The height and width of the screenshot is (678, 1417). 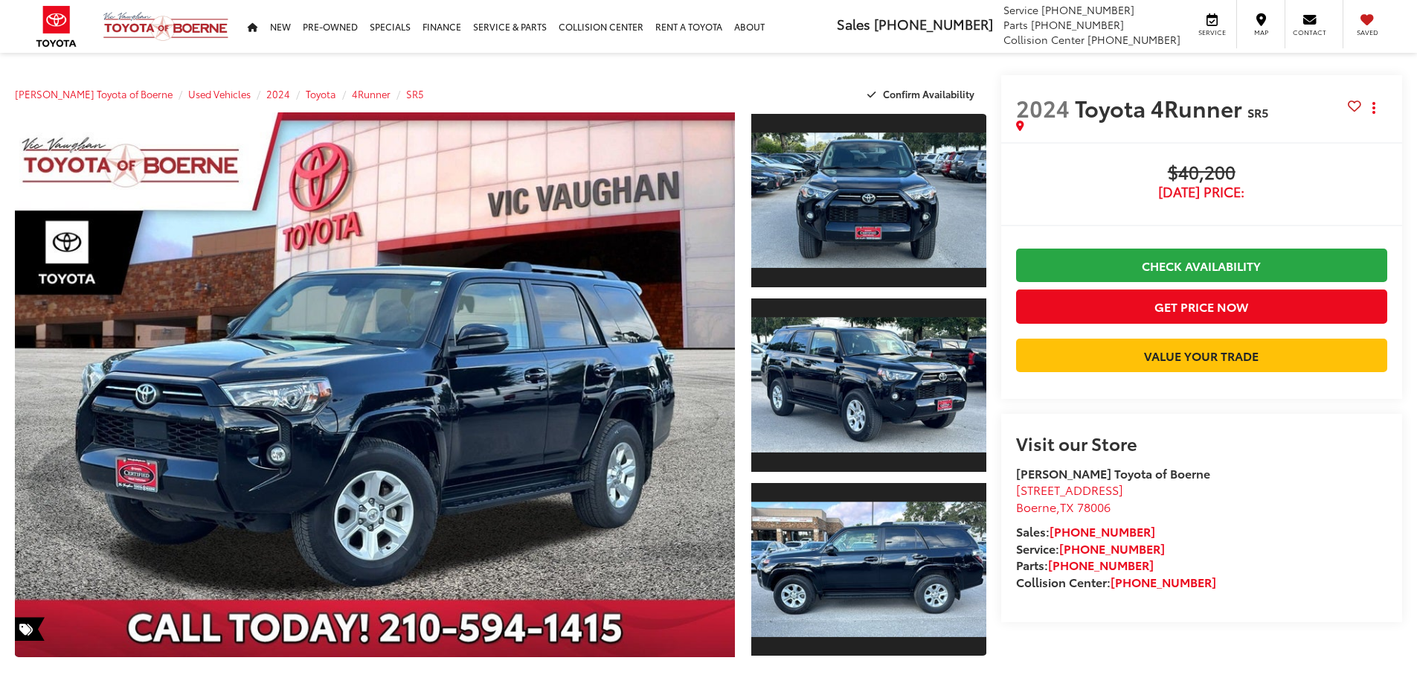 What do you see at coordinates (923, 94) in the screenshot?
I see `button: Confirm Availability` at bounding box center [923, 94].